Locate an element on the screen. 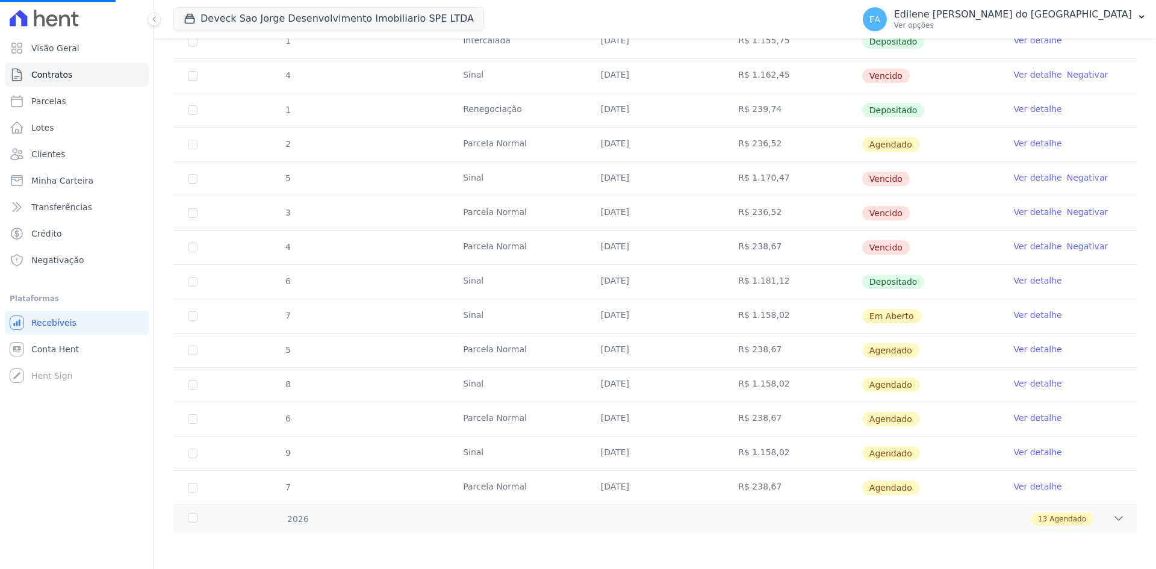 This screenshot has height=569, width=1156. span: 3 is located at coordinates (287, 213).